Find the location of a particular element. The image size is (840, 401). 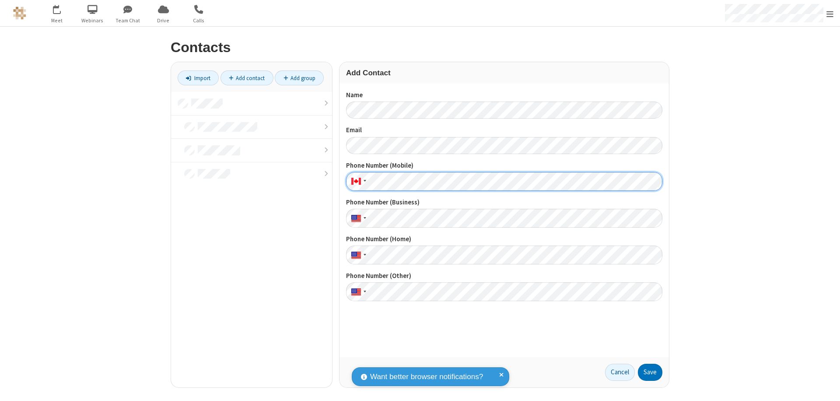

label: Phone Number (Home) is located at coordinates (504, 239).